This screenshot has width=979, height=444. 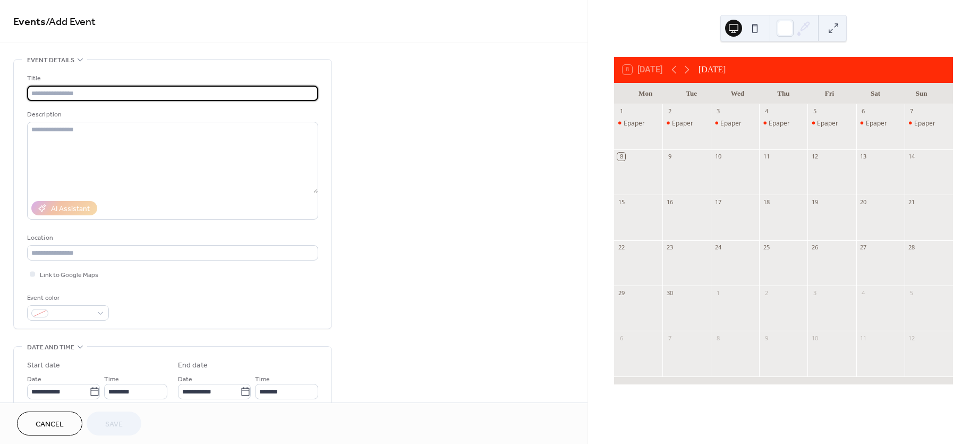 I want to click on div: 20, so click(x=863, y=201).